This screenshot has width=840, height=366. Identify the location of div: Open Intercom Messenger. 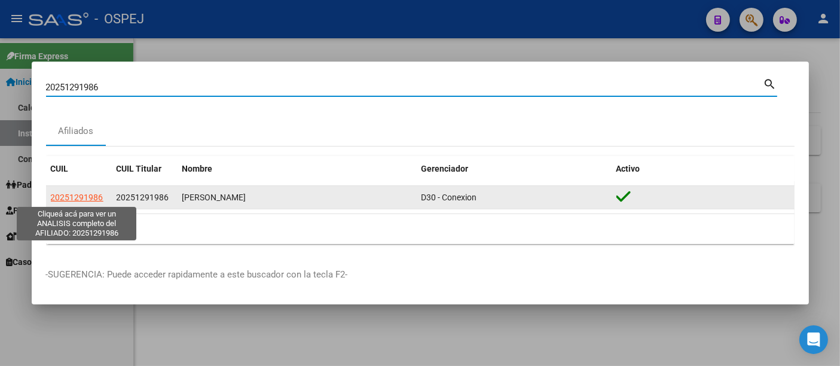
(814, 340).